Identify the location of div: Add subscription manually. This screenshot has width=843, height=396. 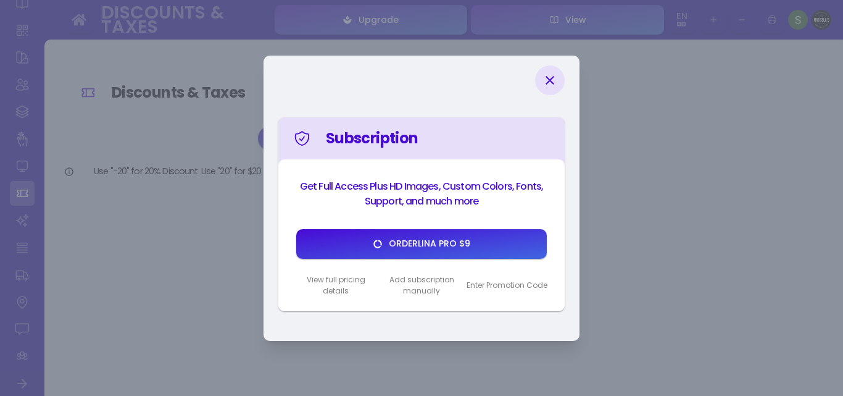
(422, 285).